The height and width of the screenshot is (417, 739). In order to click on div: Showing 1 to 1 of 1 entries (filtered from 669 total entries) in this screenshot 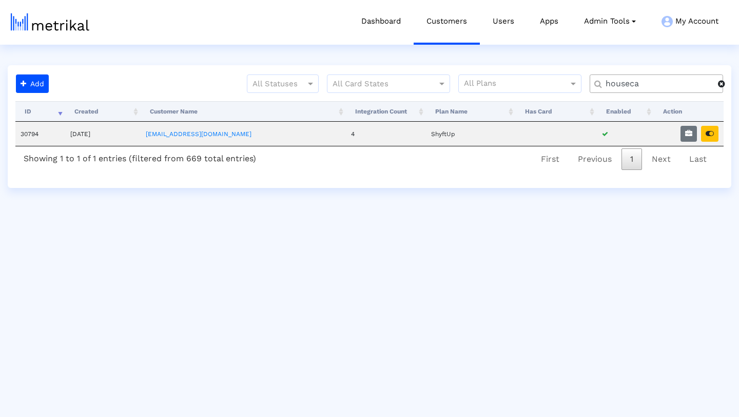, I will do `click(140, 156)`.